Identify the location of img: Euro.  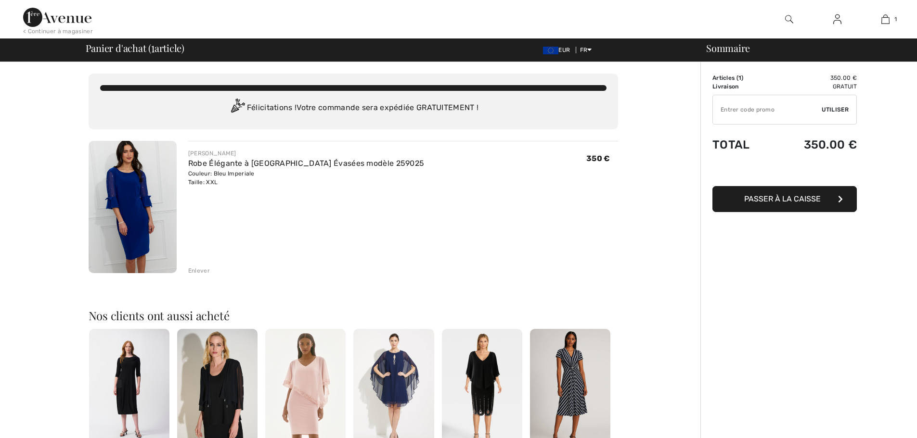
(551, 51).